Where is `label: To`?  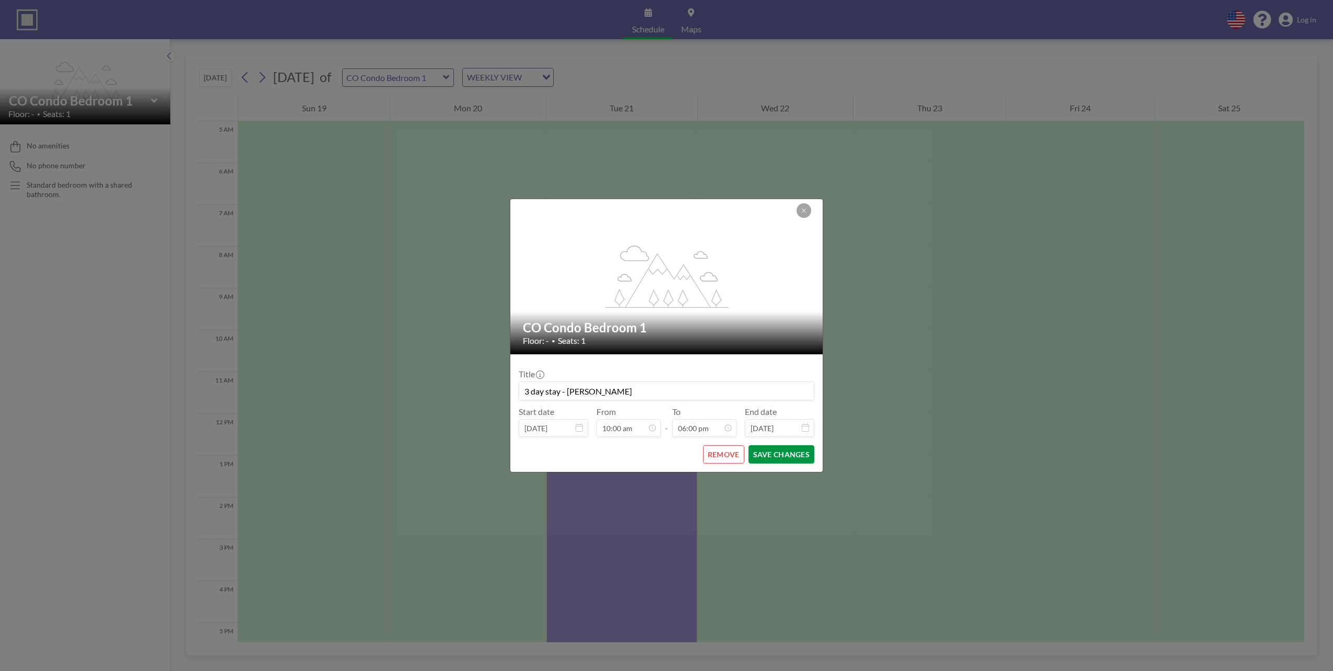
label: To is located at coordinates (676, 412).